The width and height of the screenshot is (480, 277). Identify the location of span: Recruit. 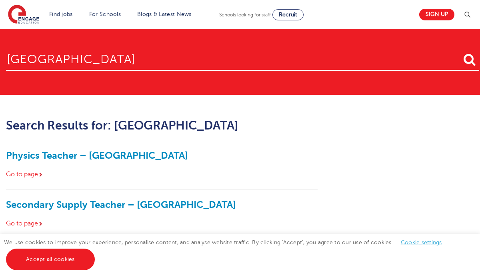
(288, 14).